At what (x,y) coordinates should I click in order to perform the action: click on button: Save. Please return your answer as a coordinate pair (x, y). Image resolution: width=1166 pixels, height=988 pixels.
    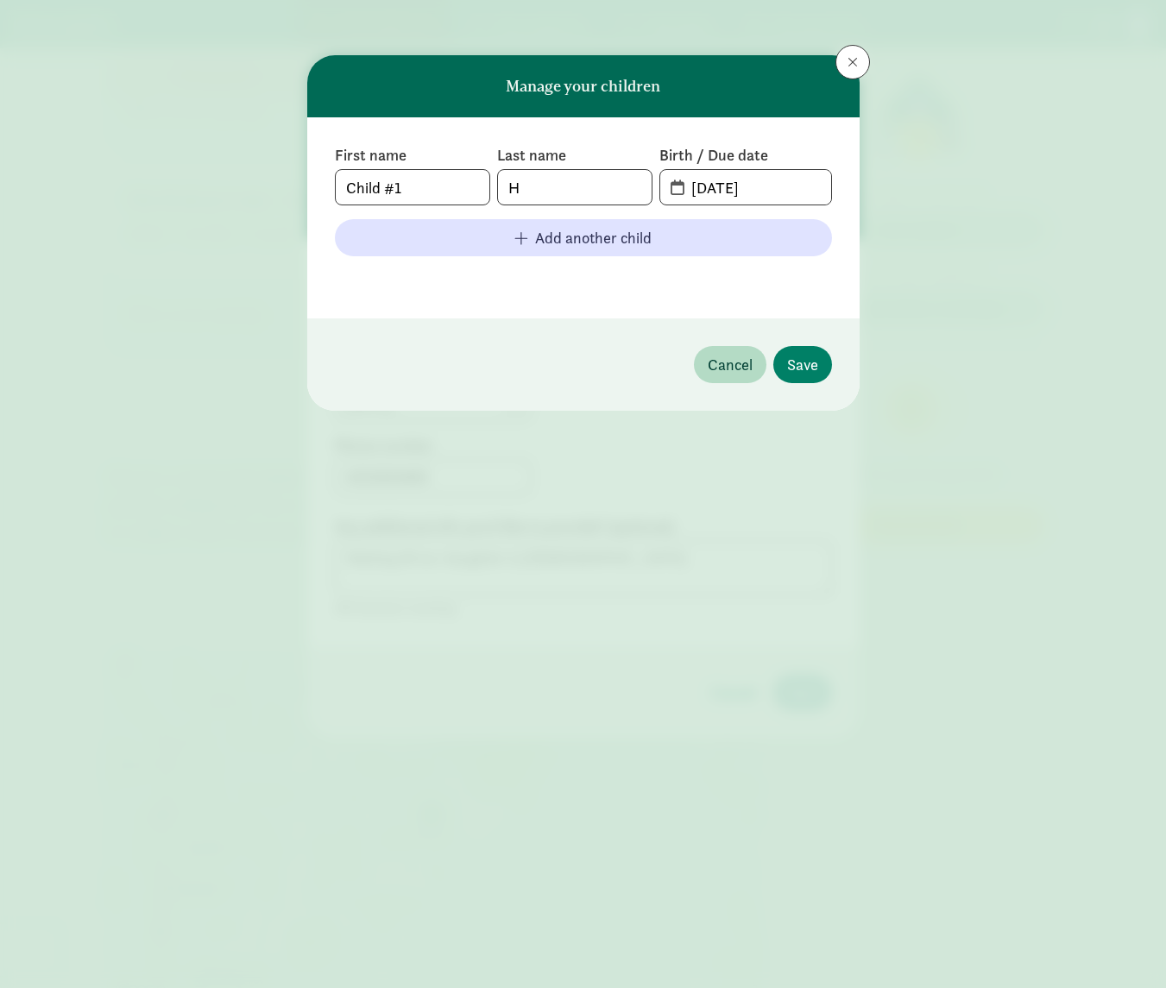
    Looking at the image, I should click on (802, 364).